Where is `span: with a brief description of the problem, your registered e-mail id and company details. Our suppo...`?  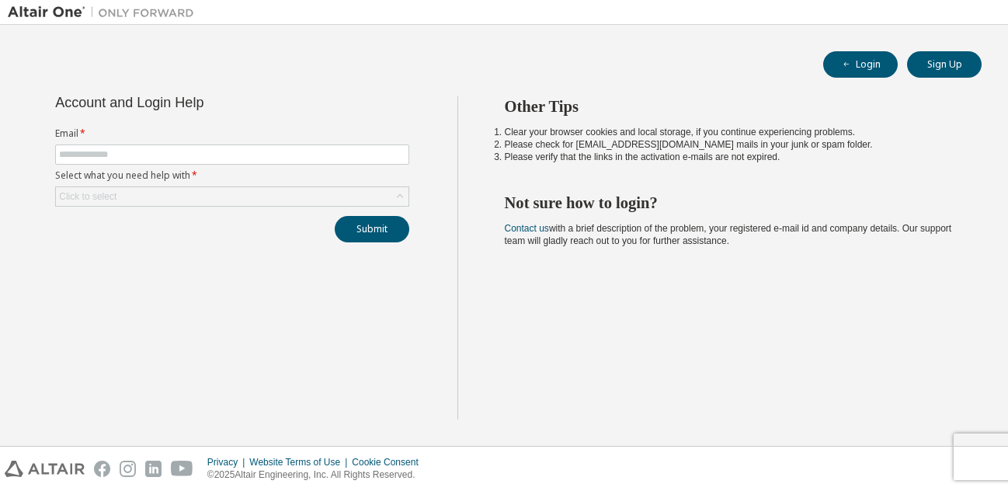 span: with a brief description of the problem, your registered e-mail id and company details. Our suppo... is located at coordinates (729, 235).